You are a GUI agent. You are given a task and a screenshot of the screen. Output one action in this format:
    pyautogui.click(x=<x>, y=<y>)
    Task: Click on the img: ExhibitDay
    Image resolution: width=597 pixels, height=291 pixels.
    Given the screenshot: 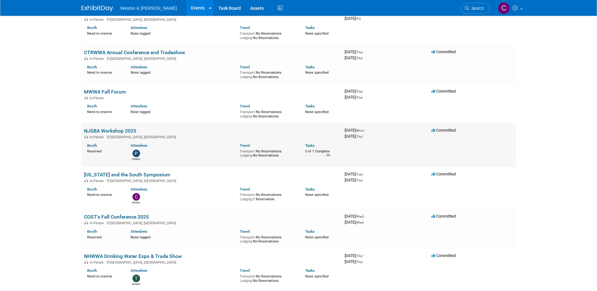 What is the action you would take?
    pyautogui.click(x=97, y=8)
    